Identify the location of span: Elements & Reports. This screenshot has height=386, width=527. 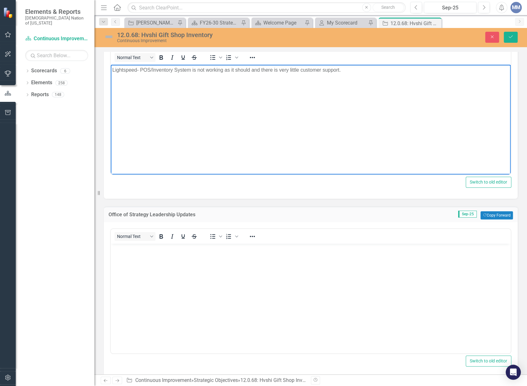
(57, 12).